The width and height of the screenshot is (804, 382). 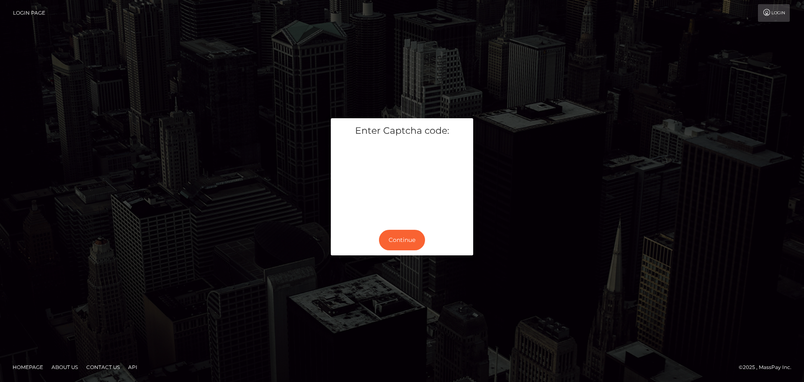 I want to click on div: © 2025 , MassPay Inc., so click(x=768, y=367).